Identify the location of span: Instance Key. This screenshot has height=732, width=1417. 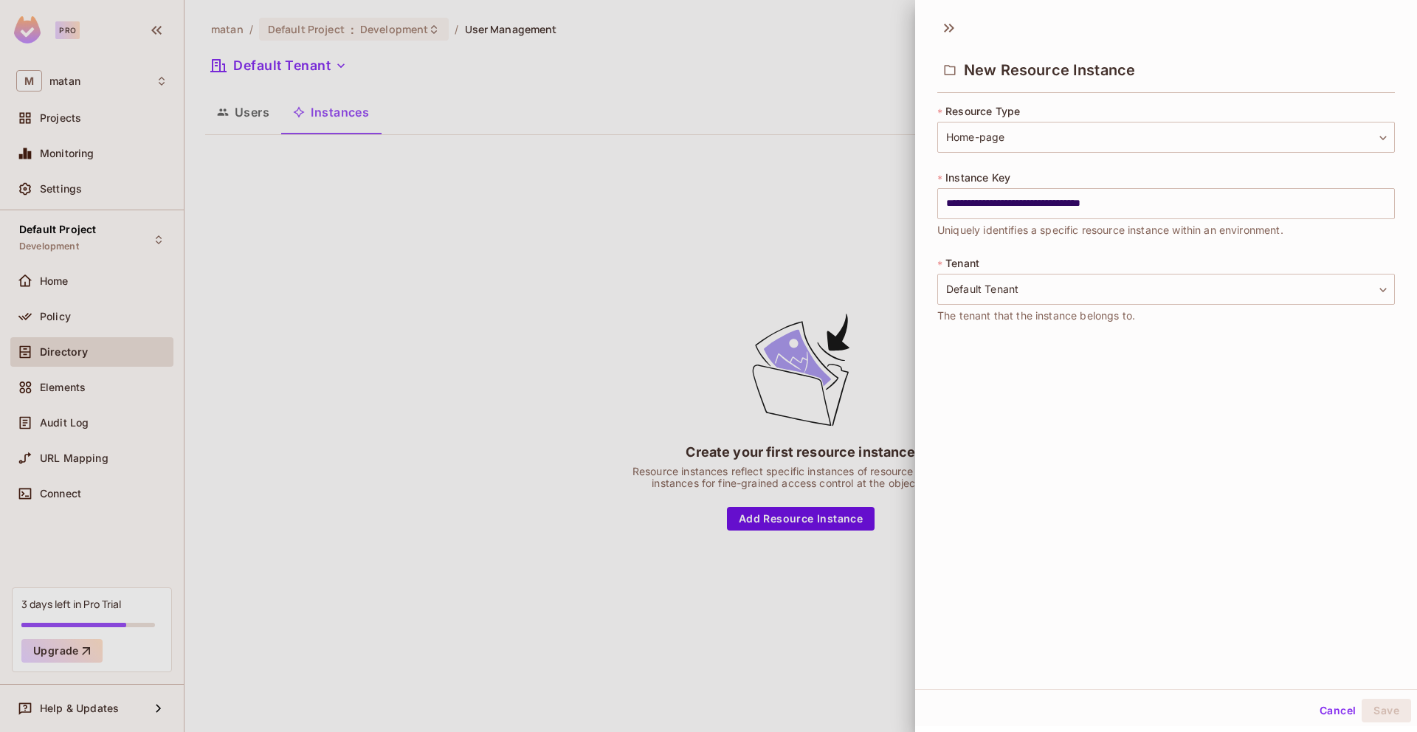
(978, 178).